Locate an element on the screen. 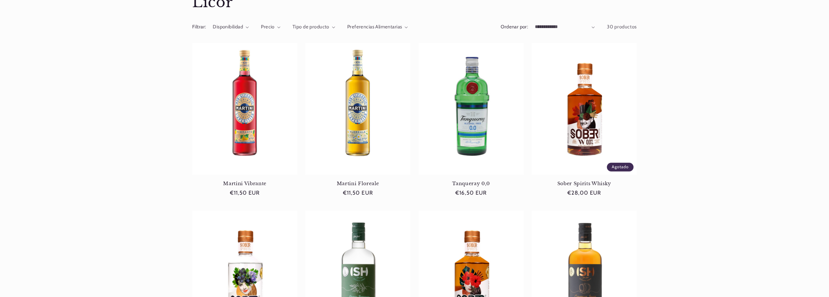 This screenshot has width=829, height=297. h2: Filtrar: is located at coordinates (199, 27).